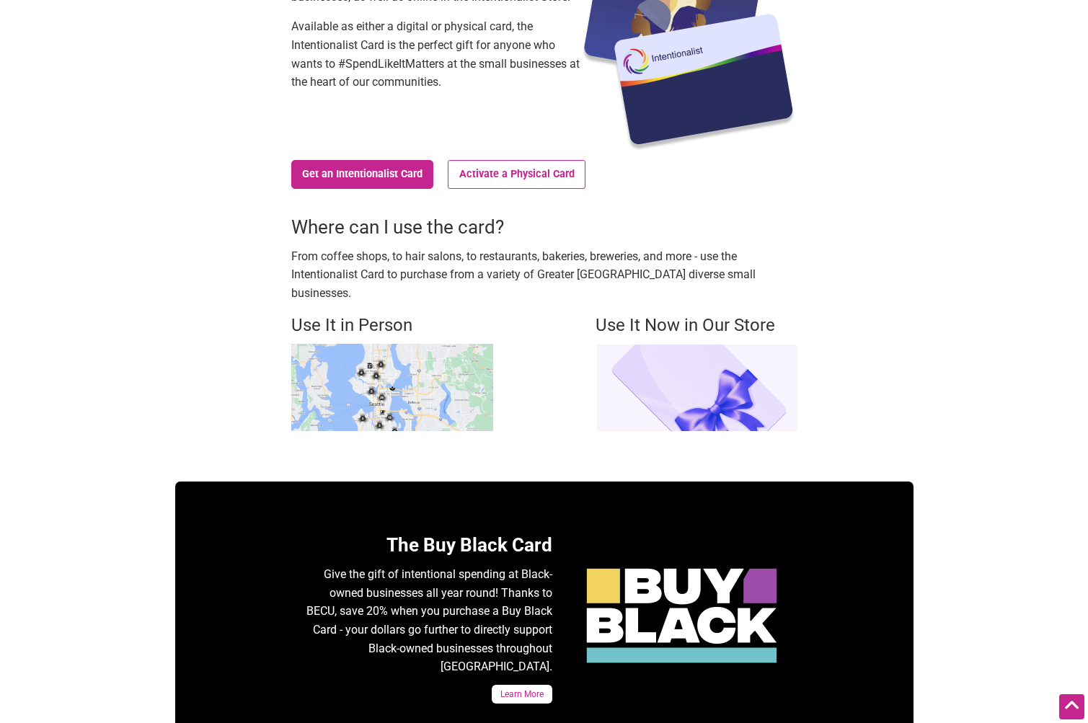 The width and height of the screenshot is (1088, 723). Describe the element at coordinates (429, 621) in the screenshot. I see `p: Give the gift of intentional spending at Black-owned businesses all year round! Thanks to BECU, s...` at that location.